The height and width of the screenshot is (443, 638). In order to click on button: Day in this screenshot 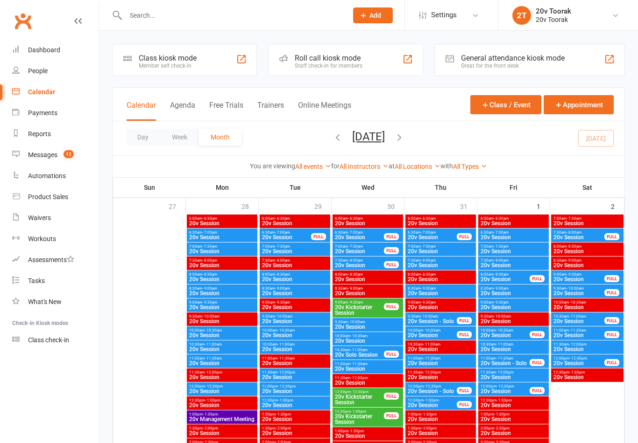, I will do `click(143, 137)`.